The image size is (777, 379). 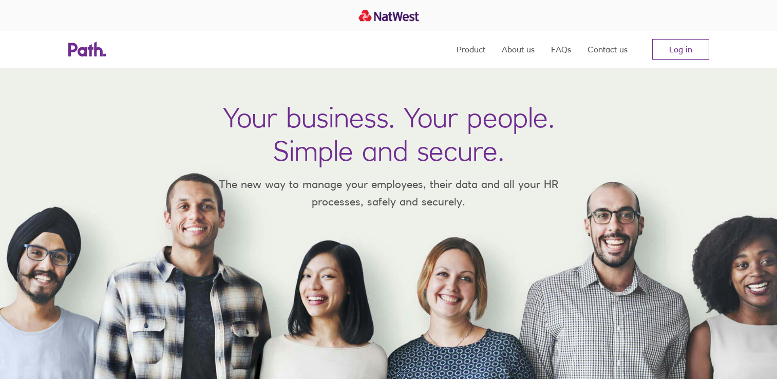 What do you see at coordinates (680, 49) in the screenshot?
I see `a: Log in` at bounding box center [680, 49].